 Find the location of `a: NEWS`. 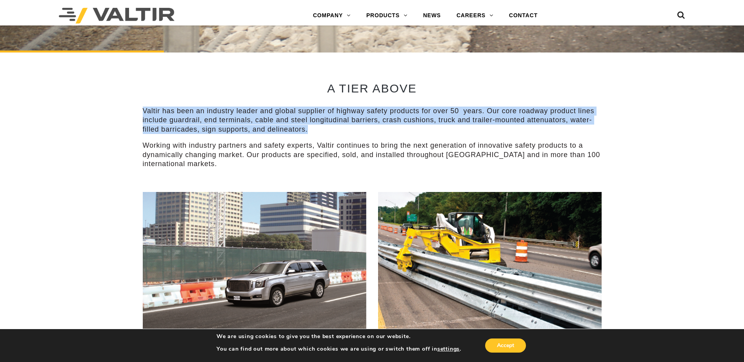

a: NEWS is located at coordinates (432, 16).